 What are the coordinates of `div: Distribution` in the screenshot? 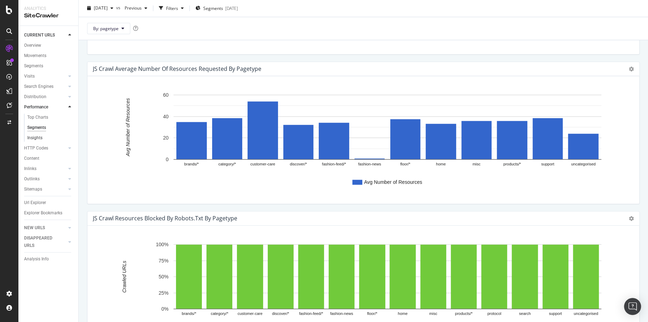 It's located at (35, 97).